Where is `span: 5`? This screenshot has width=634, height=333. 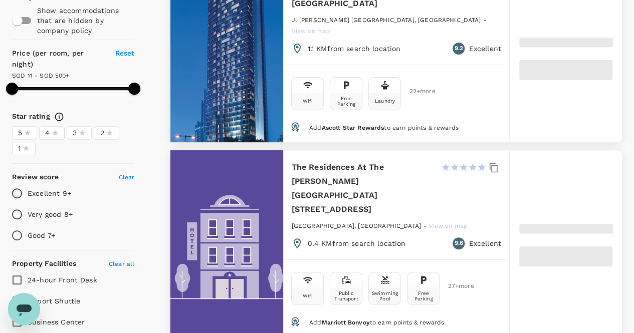
span: 5 is located at coordinates (20, 133).